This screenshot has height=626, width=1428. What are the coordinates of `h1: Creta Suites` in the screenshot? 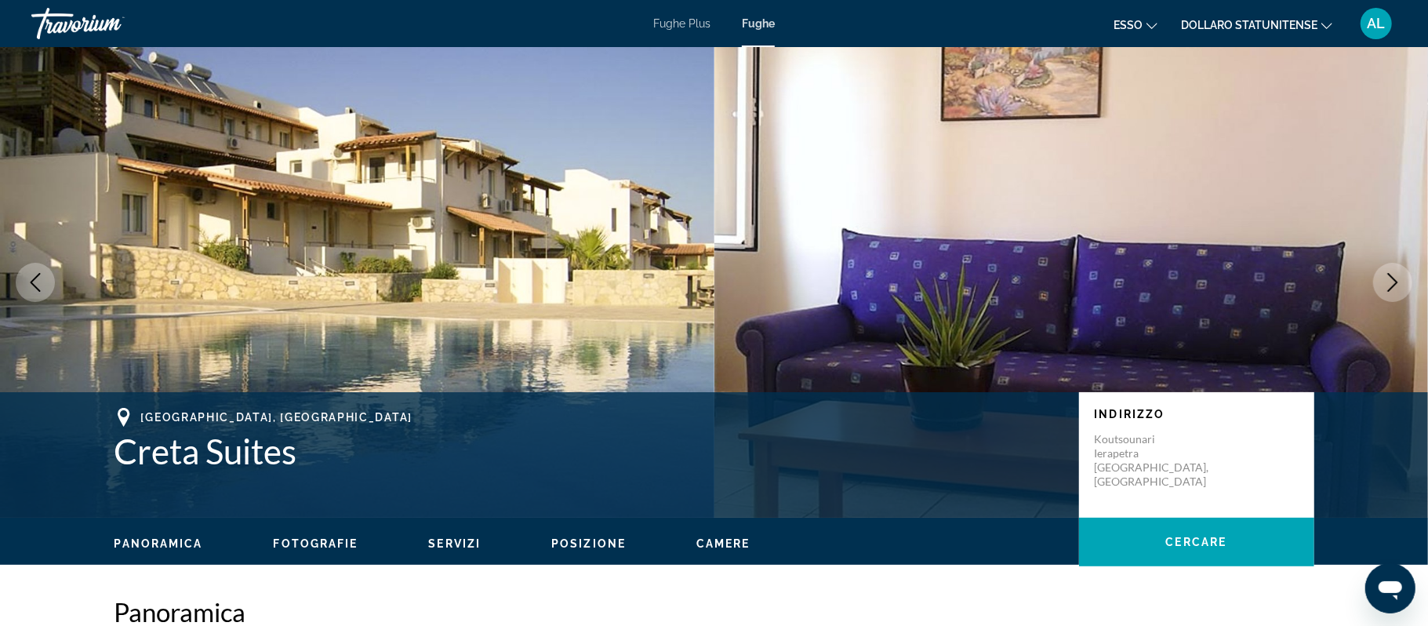 It's located at (589, 451).